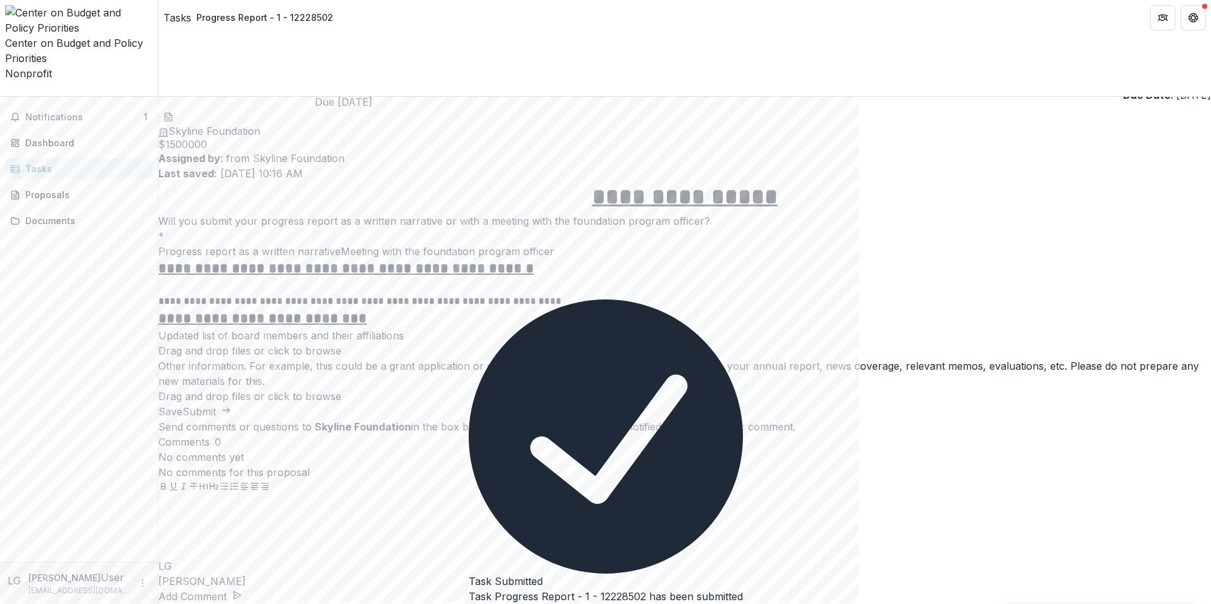 The height and width of the screenshot is (604, 1211). Describe the element at coordinates (174, 488) in the screenshot. I see `button: Underline` at that location.